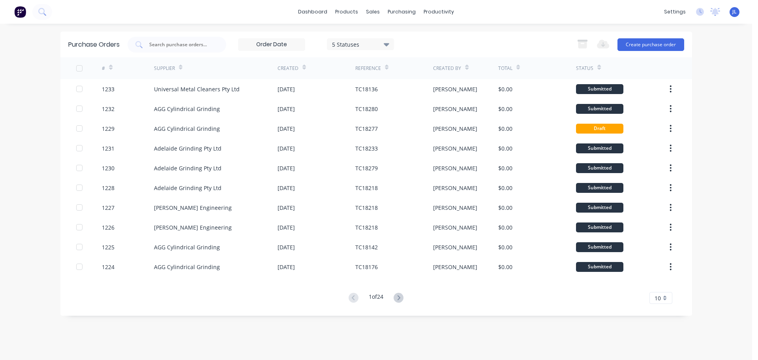 The image size is (758, 360). What do you see at coordinates (447, 68) in the screenshot?
I see `div: Created By` at bounding box center [447, 68].